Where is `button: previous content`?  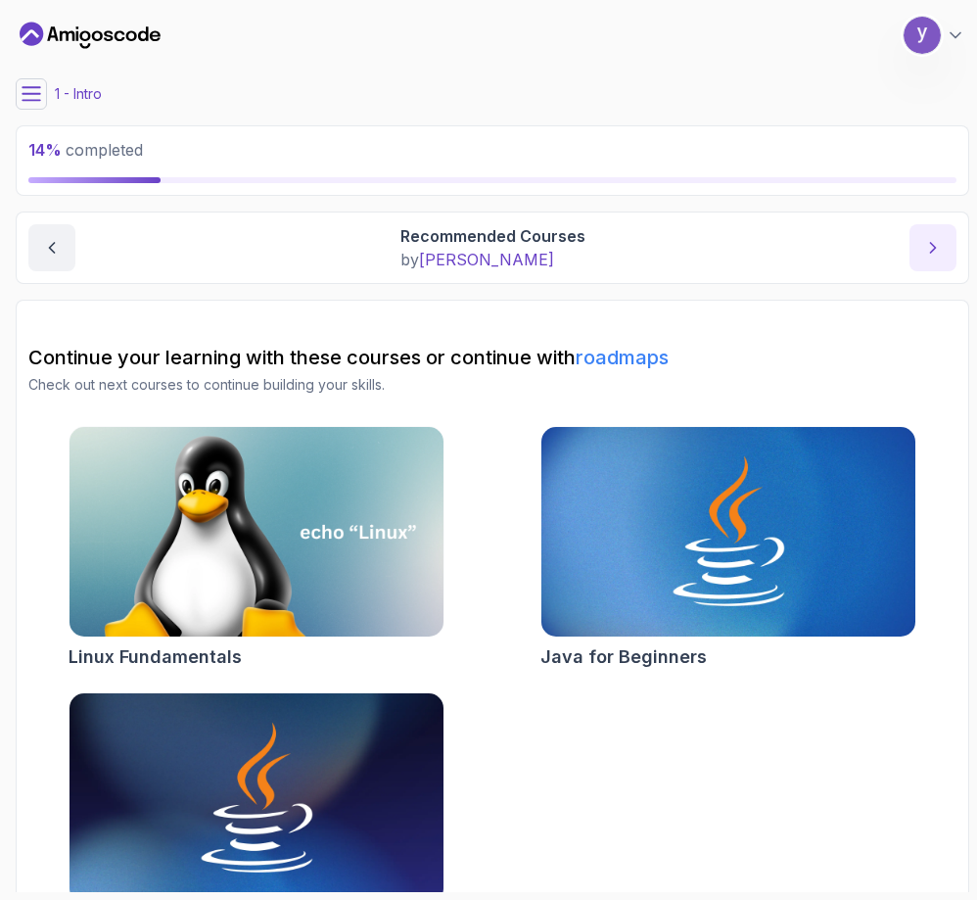
button: previous content is located at coordinates (52, 248).